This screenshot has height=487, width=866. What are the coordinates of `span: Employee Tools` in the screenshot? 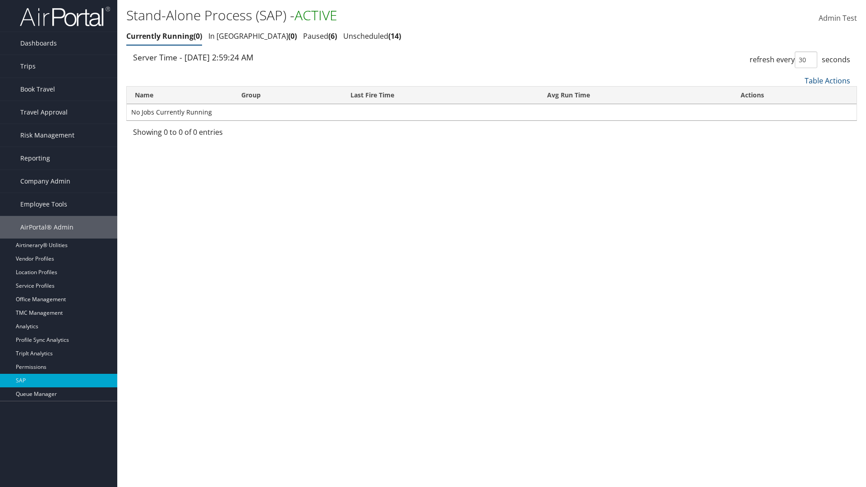 It's located at (44, 204).